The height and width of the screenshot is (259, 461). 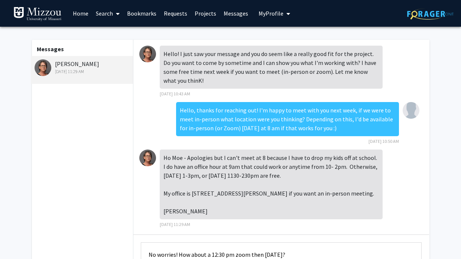 I want to click on img: Moe Warren, so click(x=411, y=110).